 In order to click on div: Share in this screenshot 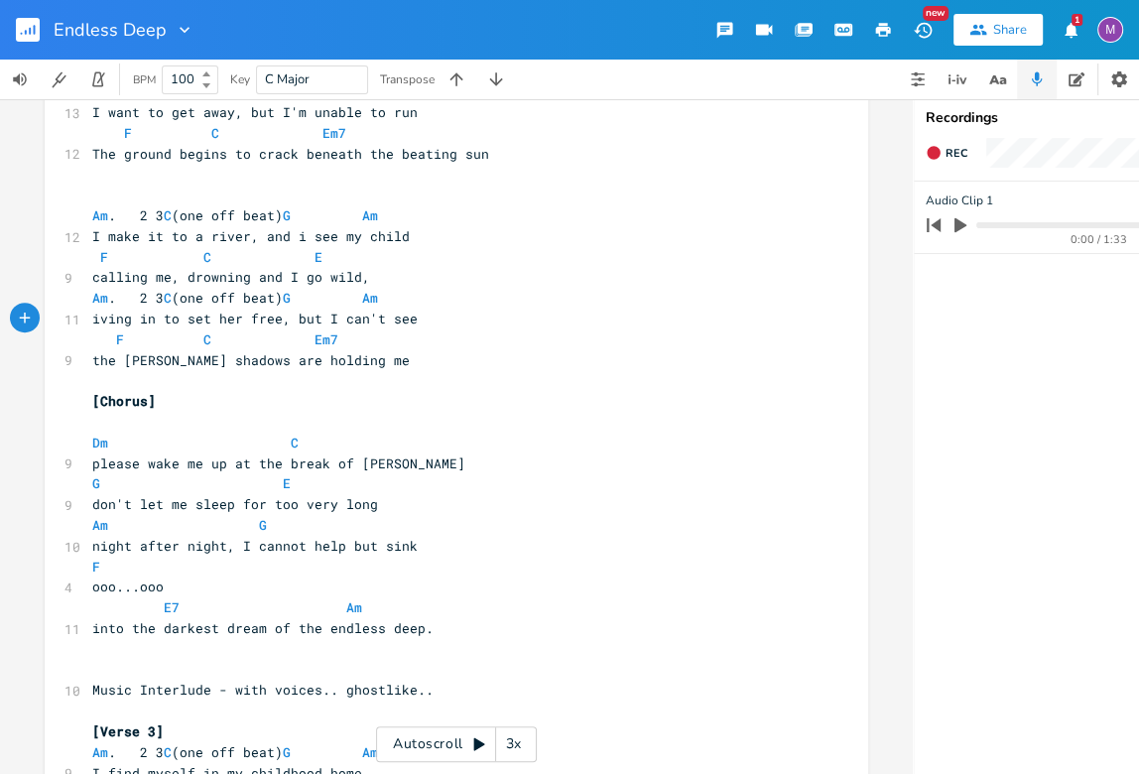, I will do `click(1010, 30)`.